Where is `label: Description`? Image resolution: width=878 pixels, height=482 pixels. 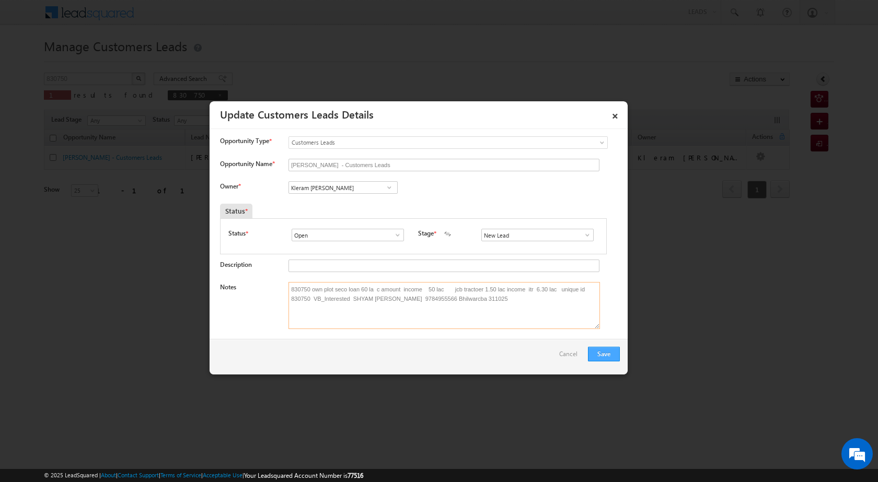
label: Description is located at coordinates (236, 264).